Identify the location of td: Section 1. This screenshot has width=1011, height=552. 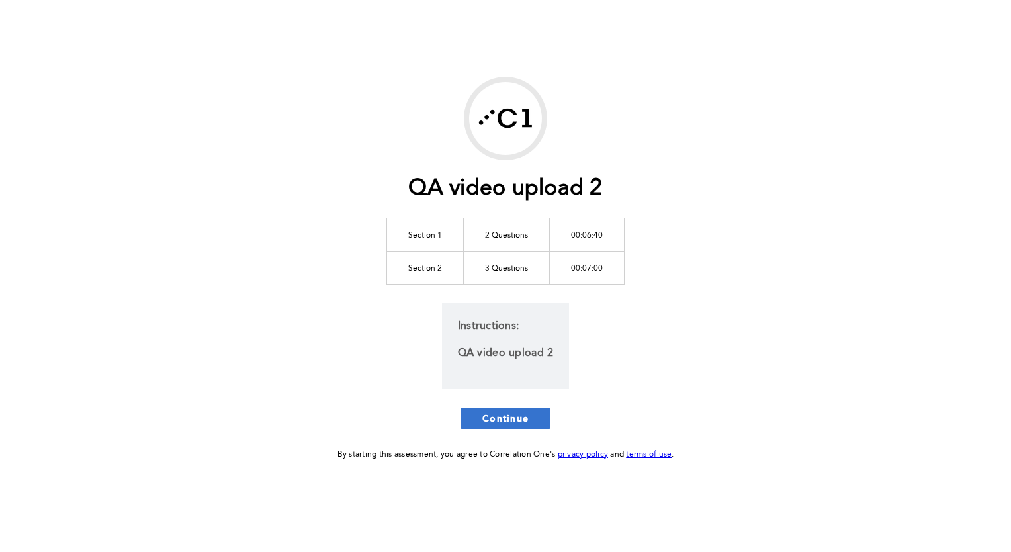
(425, 234).